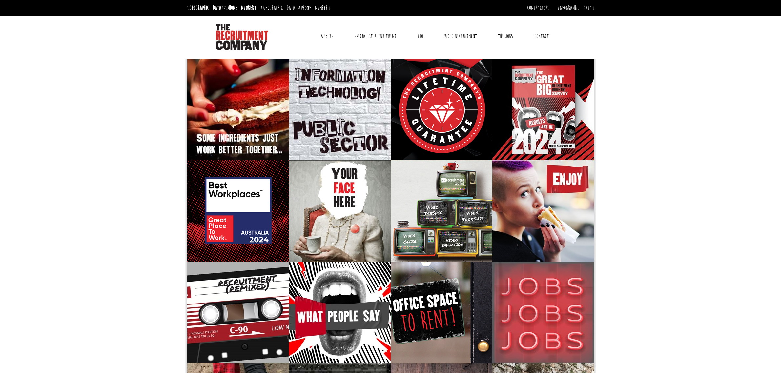  Describe the element at coordinates (538, 8) in the screenshot. I see `a: Contractors` at that location.